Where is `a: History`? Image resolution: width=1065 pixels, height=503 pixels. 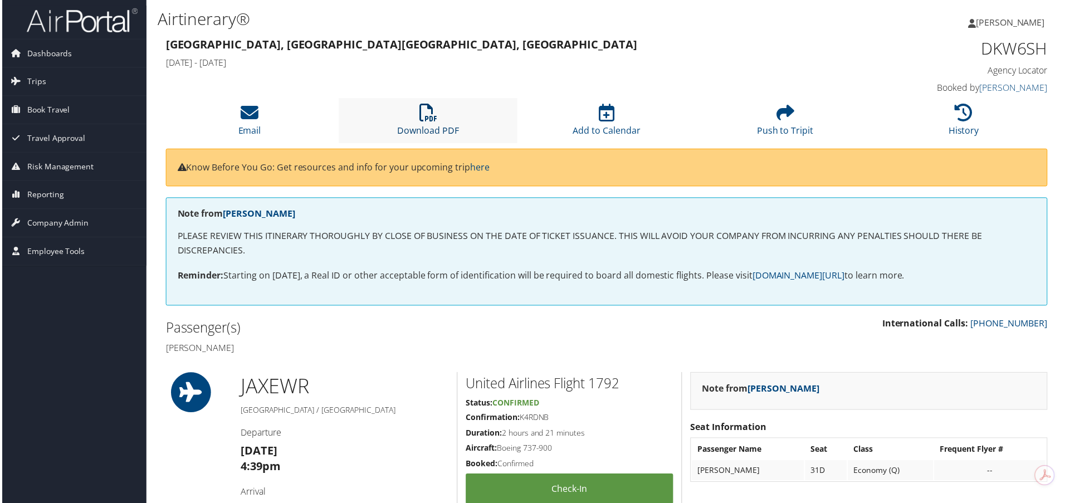 a: History is located at coordinates (965, 124).